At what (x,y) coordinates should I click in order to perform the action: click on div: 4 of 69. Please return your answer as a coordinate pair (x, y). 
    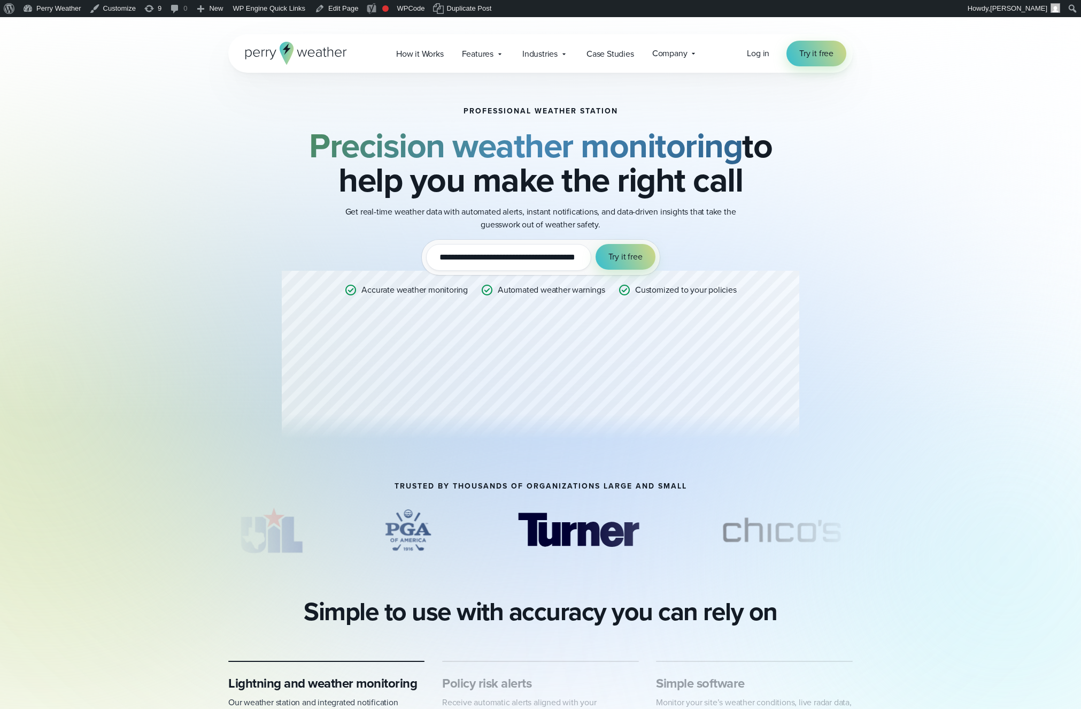
    Looking at the image, I should click on (782, 530).